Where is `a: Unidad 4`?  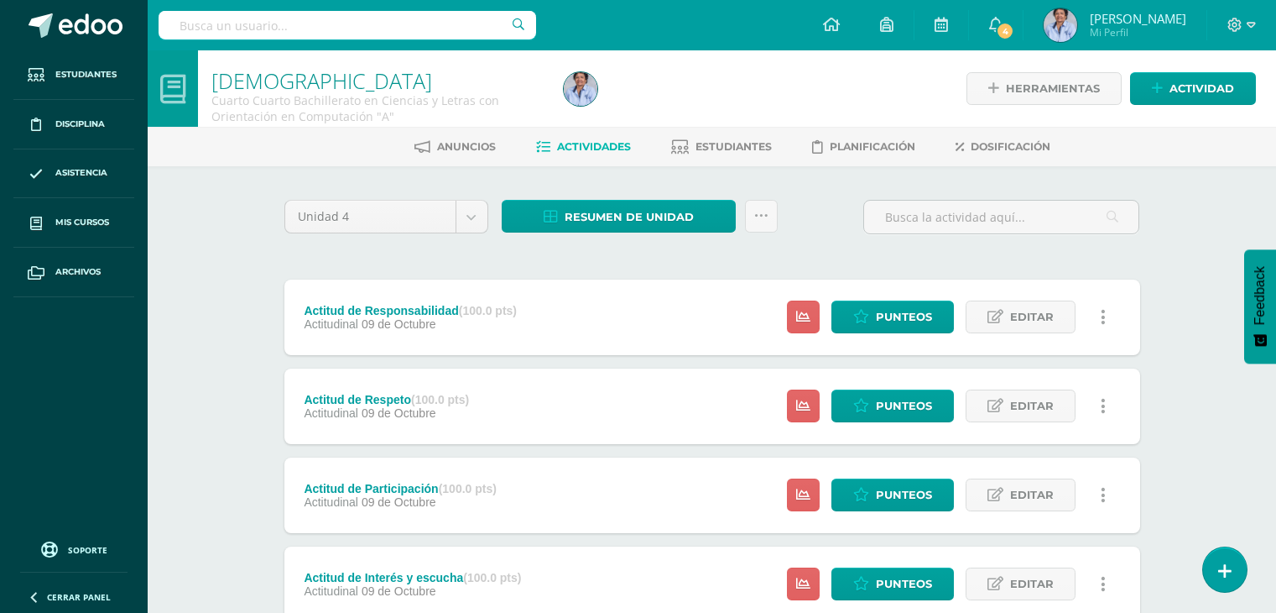
a: Unidad 4 is located at coordinates (386, 217).